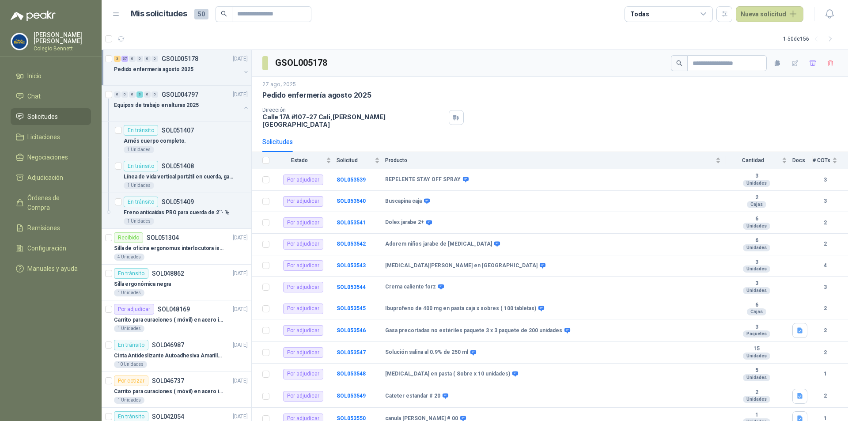 Image resolution: width=848 pixels, height=421 pixels. Describe the element at coordinates (51, 117) in the screenshot. I see `a: Solicitudes` at that location.